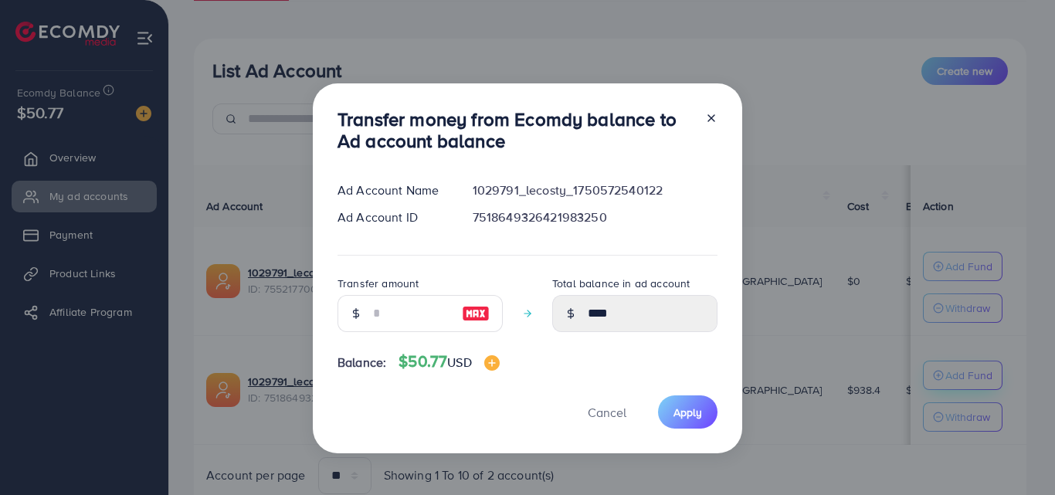 The image size is (1055, 495). Describe the element at coordinates (595, 217) in the screenshot. I see `div: 7518649326421983250` at that location.